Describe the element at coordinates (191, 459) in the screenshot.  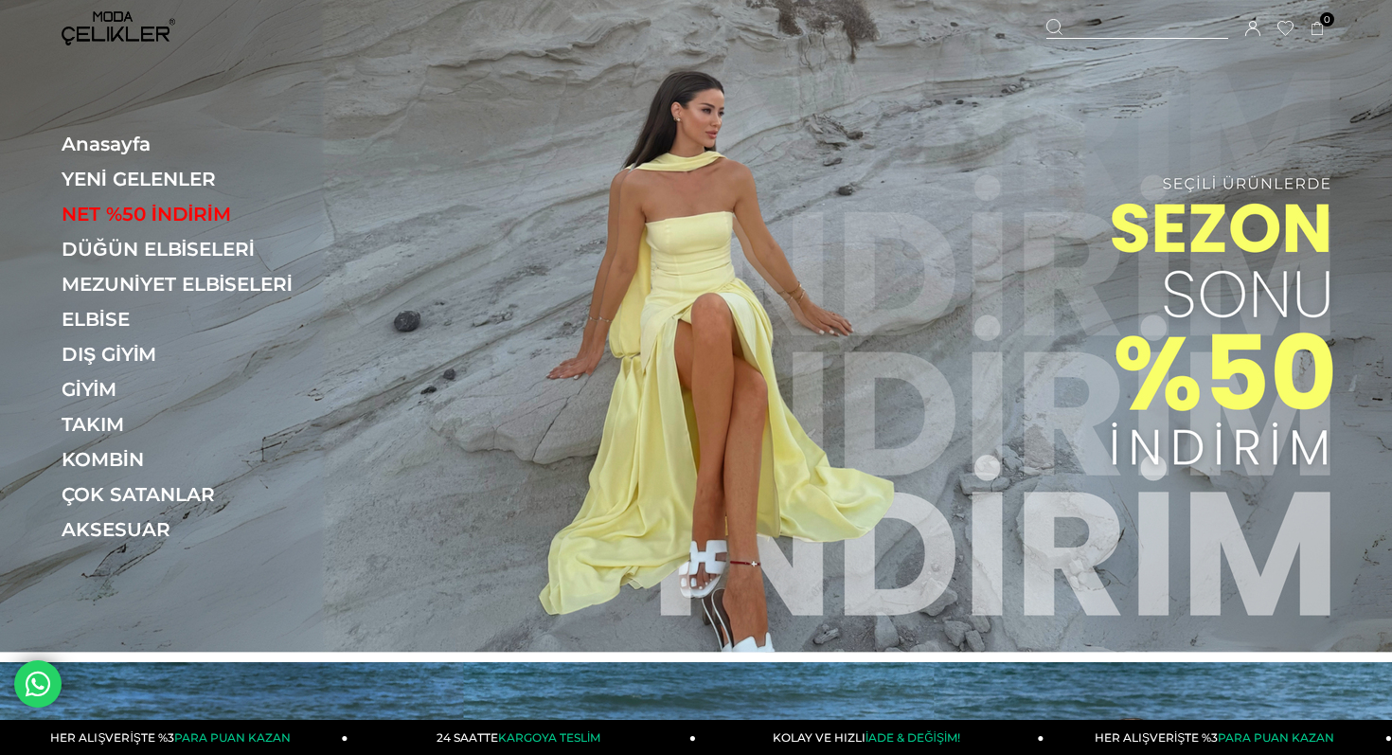
I see `a: KOMBİN` at that location.